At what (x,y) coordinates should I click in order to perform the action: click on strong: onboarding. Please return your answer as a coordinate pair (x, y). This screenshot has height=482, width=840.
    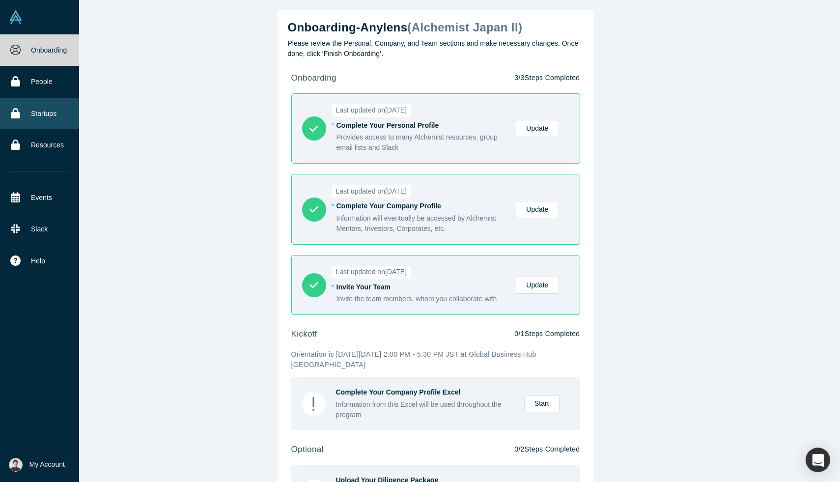
    Looking at the image, I should click on (314, 78).